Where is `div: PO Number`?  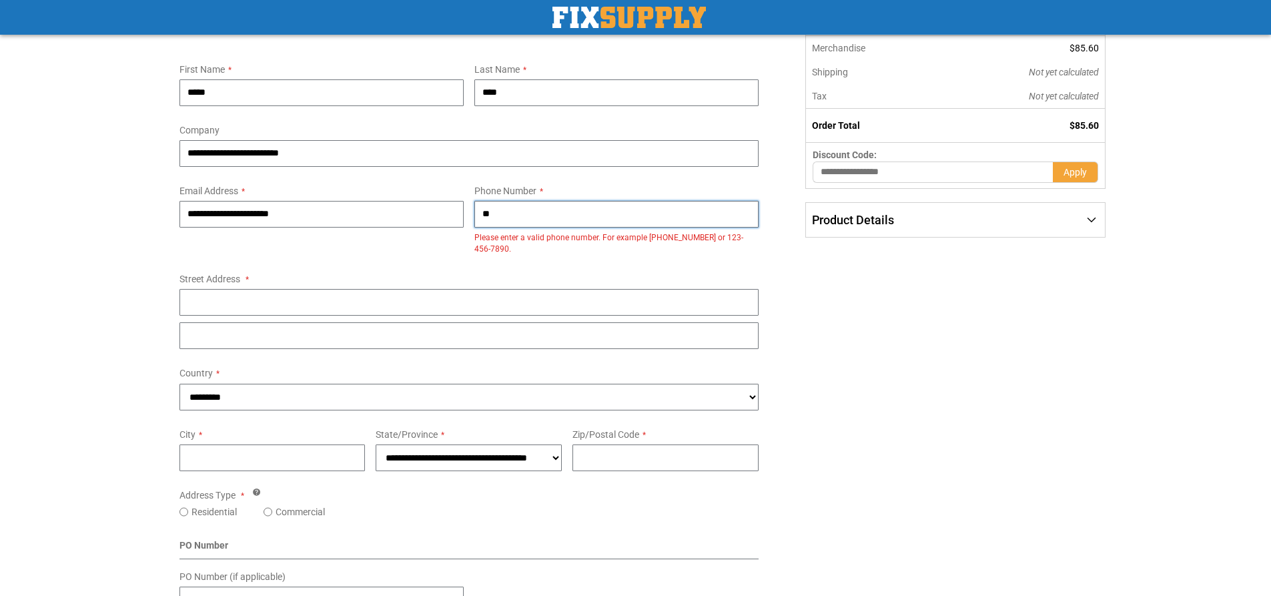 div: PO Number is located at coordinates (469, 548).